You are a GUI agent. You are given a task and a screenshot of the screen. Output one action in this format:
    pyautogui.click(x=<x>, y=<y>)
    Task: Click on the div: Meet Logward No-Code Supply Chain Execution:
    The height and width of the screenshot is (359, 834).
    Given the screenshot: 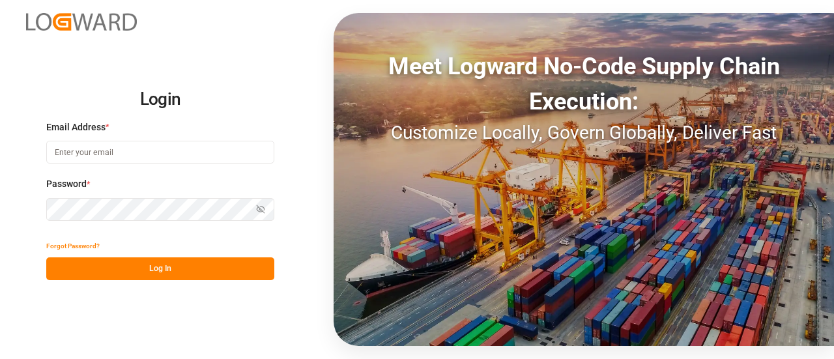 What is the action you would take?
    pyautogui.click(x=584, y=84)
    